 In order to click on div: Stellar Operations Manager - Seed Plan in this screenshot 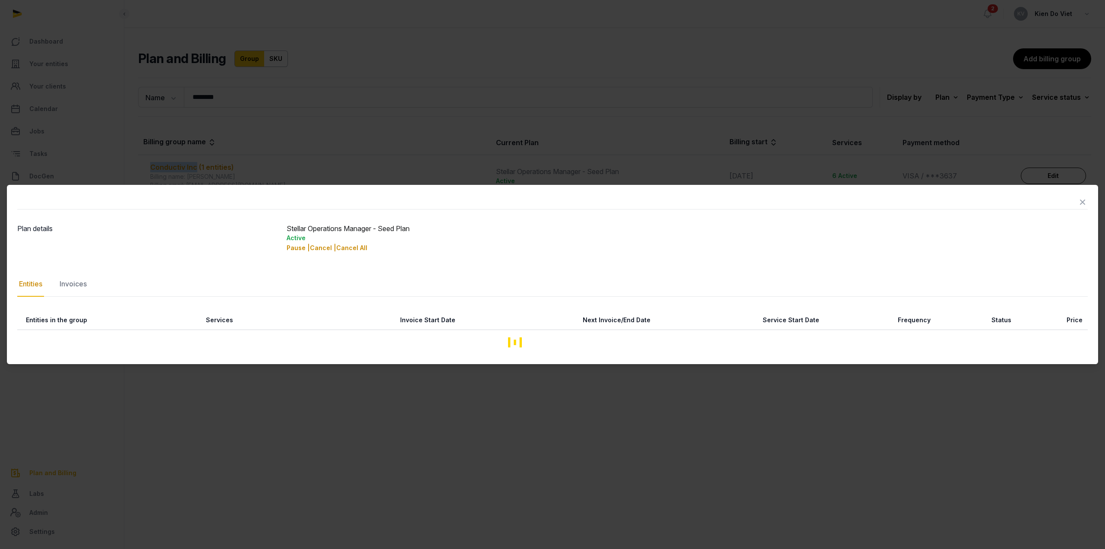, I will do `click(687, 238)`.